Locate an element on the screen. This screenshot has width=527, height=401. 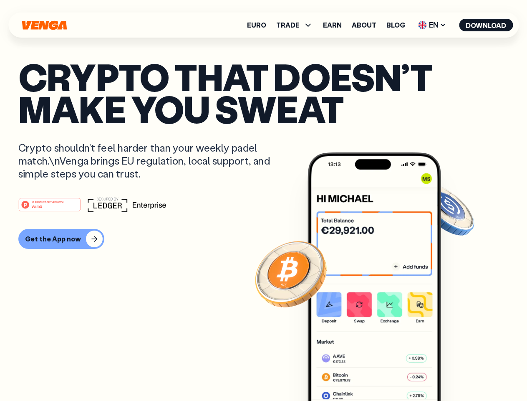
a: Earn is located at coordinates (332, 25).